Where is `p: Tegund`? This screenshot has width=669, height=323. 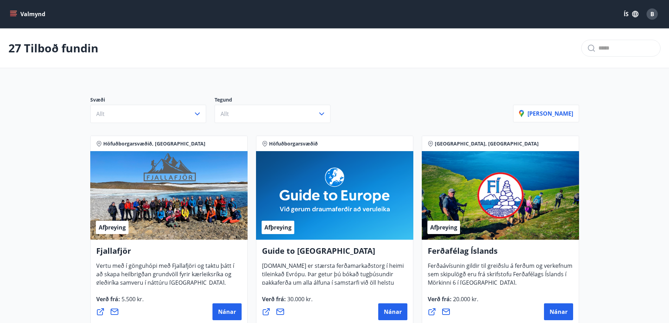
p: Tegund is located at coordinates (277, 100).